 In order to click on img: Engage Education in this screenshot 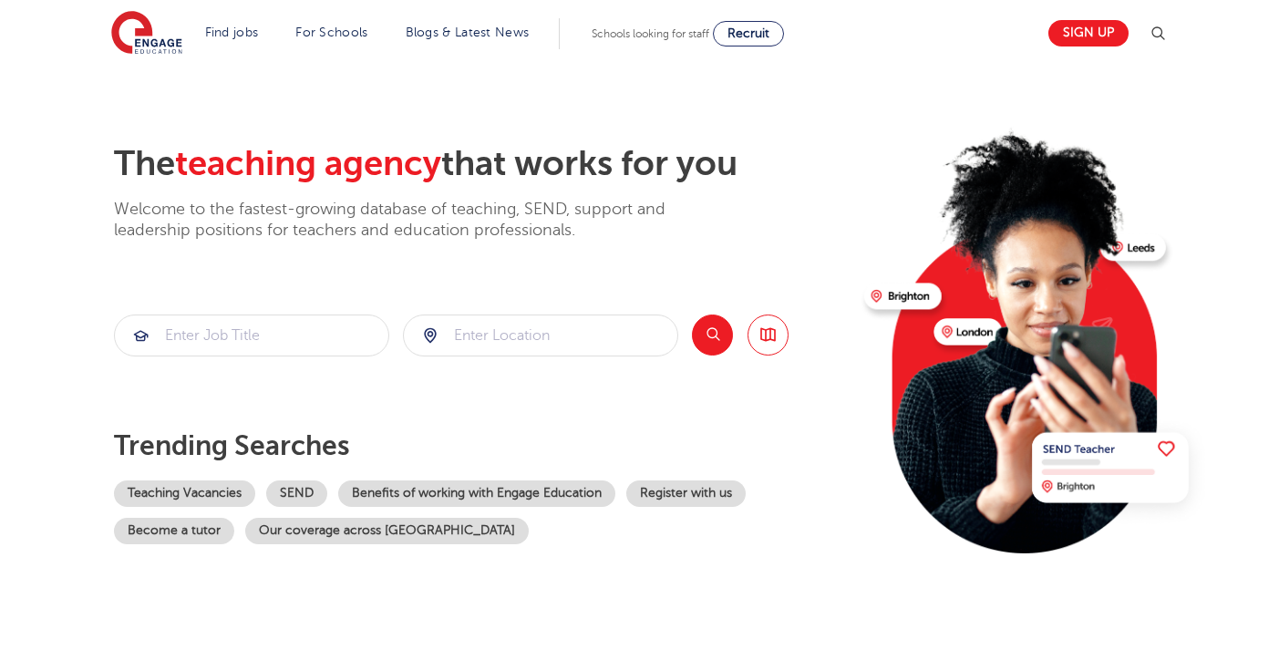, I will do `click(147, 34)`.